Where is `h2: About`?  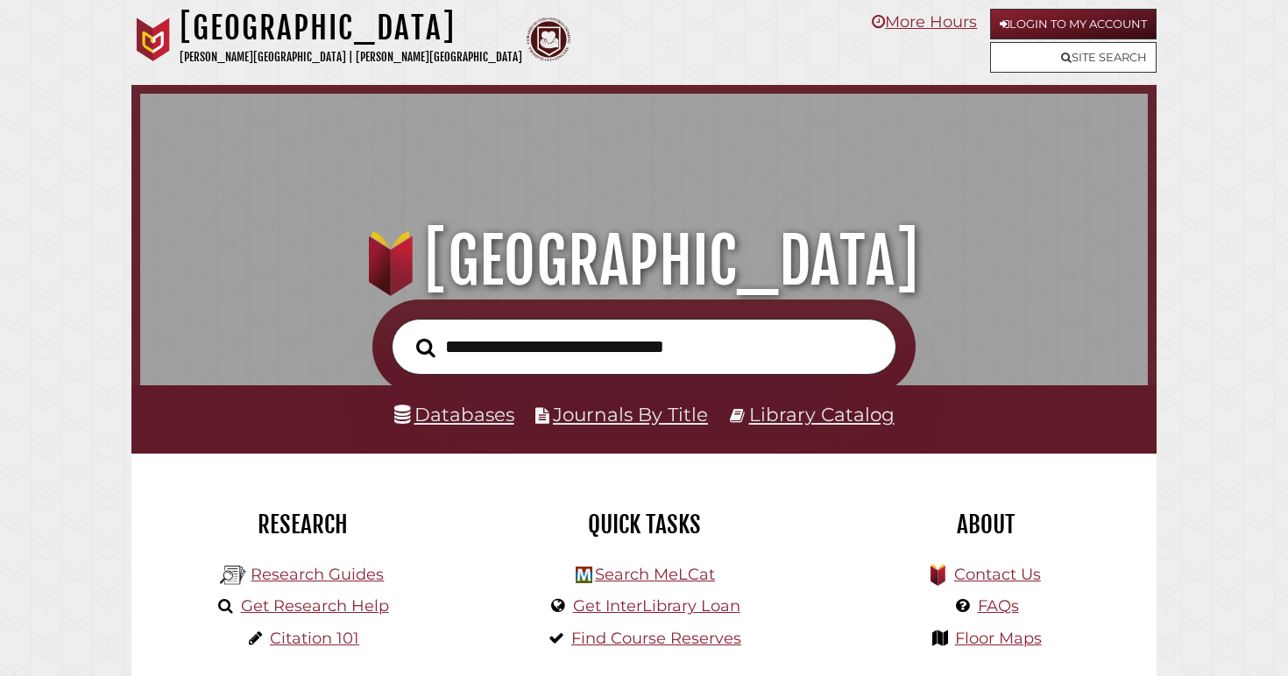
h2: About is located at coordinates (985, 525).